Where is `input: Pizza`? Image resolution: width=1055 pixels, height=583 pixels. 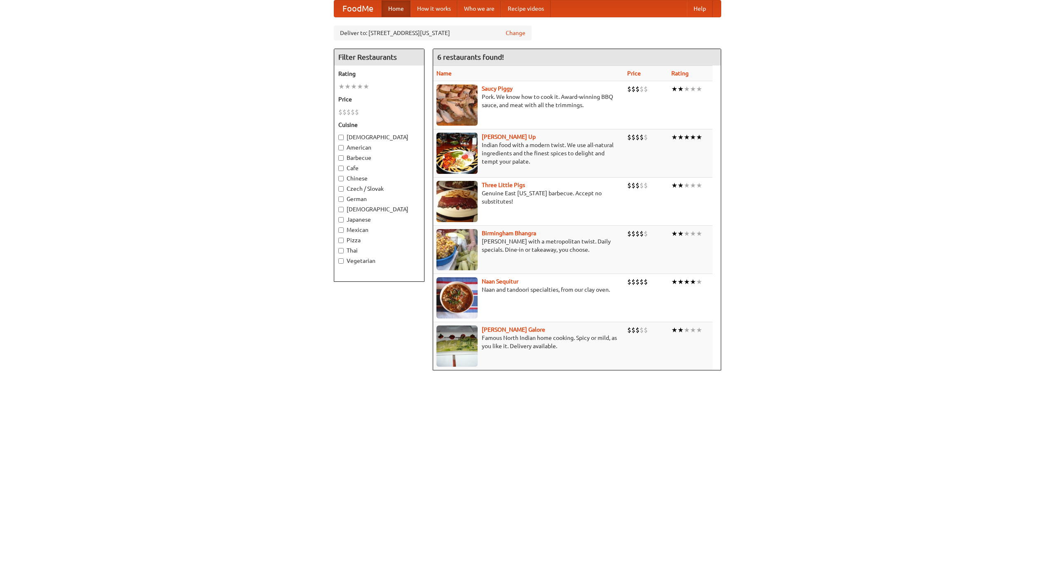
input: Pizza is located at coordinates (341, 240).